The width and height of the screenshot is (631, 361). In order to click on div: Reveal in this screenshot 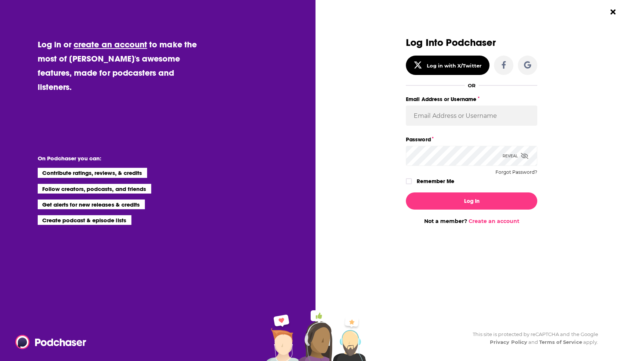, I will do `click(515, 156)`.